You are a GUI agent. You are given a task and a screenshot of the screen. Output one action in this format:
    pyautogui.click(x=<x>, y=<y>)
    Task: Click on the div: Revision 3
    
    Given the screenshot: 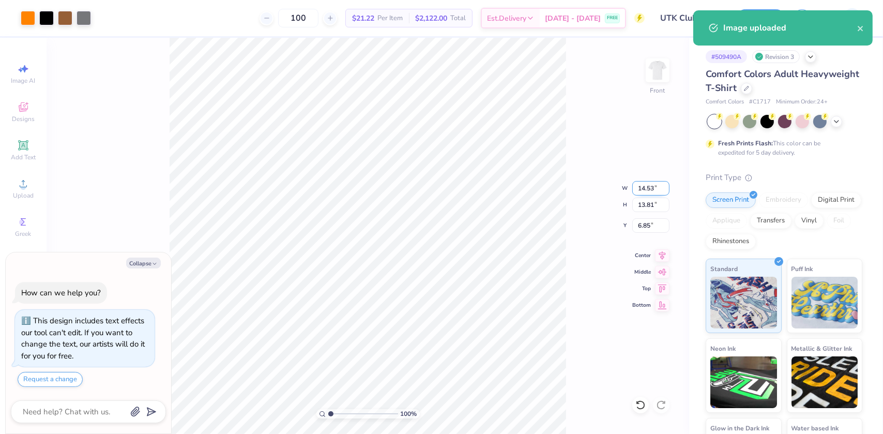 What is the action you would take?
    pyautogui.click(x=776, y=56)
    